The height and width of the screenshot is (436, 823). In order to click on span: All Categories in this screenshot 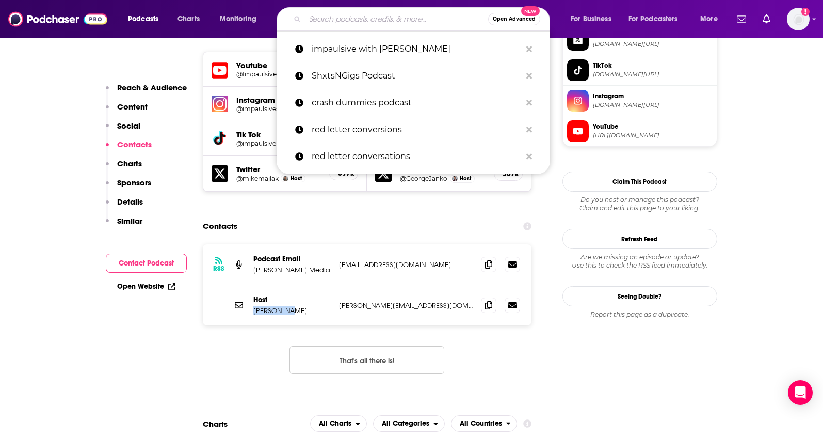, I will do `click(406, 423)`.